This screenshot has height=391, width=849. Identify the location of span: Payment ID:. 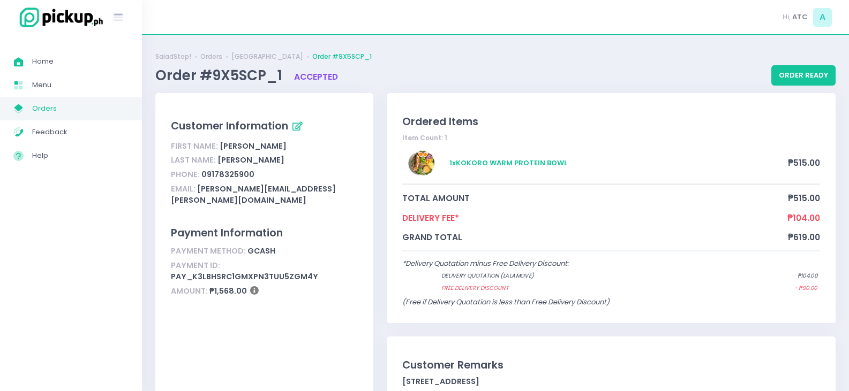
(195, 266).